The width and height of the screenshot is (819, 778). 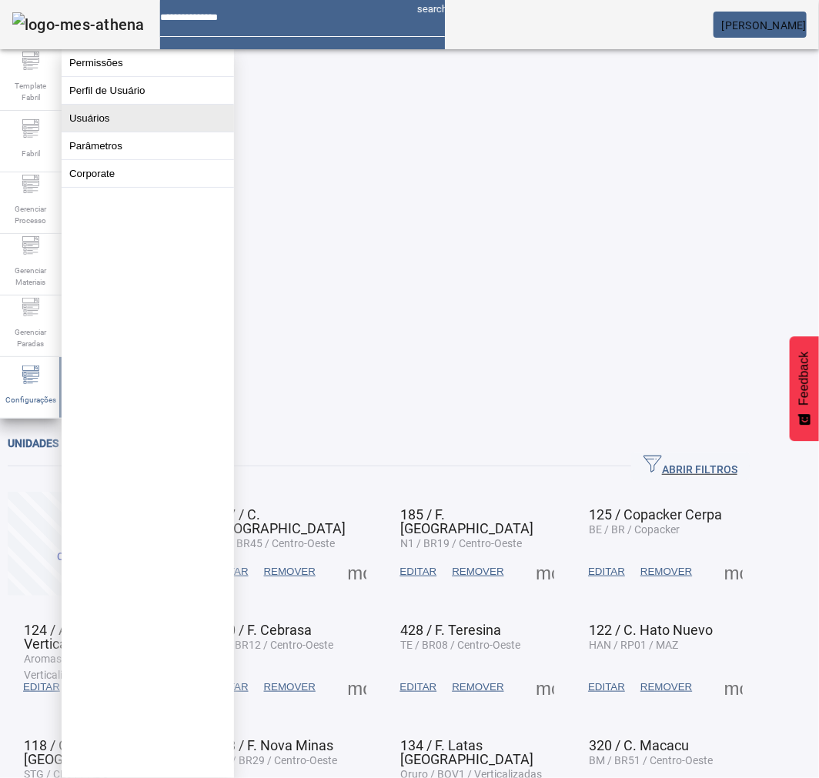 What do you see at coordinates (275, 760) in the screenshot?
I see `span: NM / BR29 / Centro-Oeste` at bounding box center [275, 760].